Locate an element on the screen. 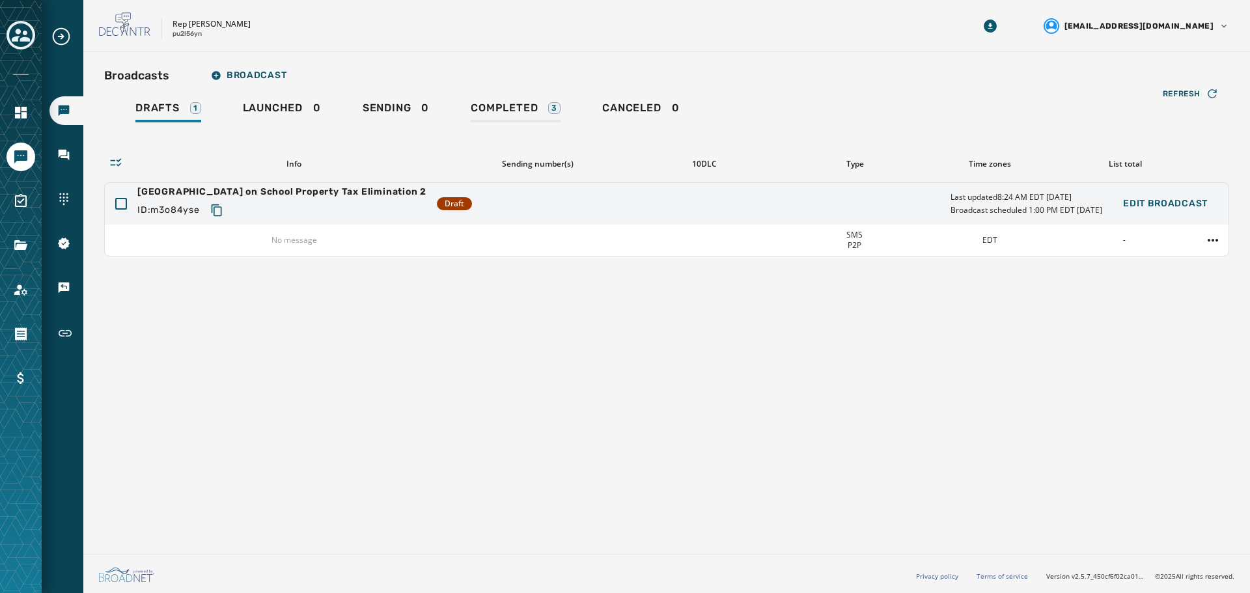  button: Refresh is located at coordinates (1191, 94).